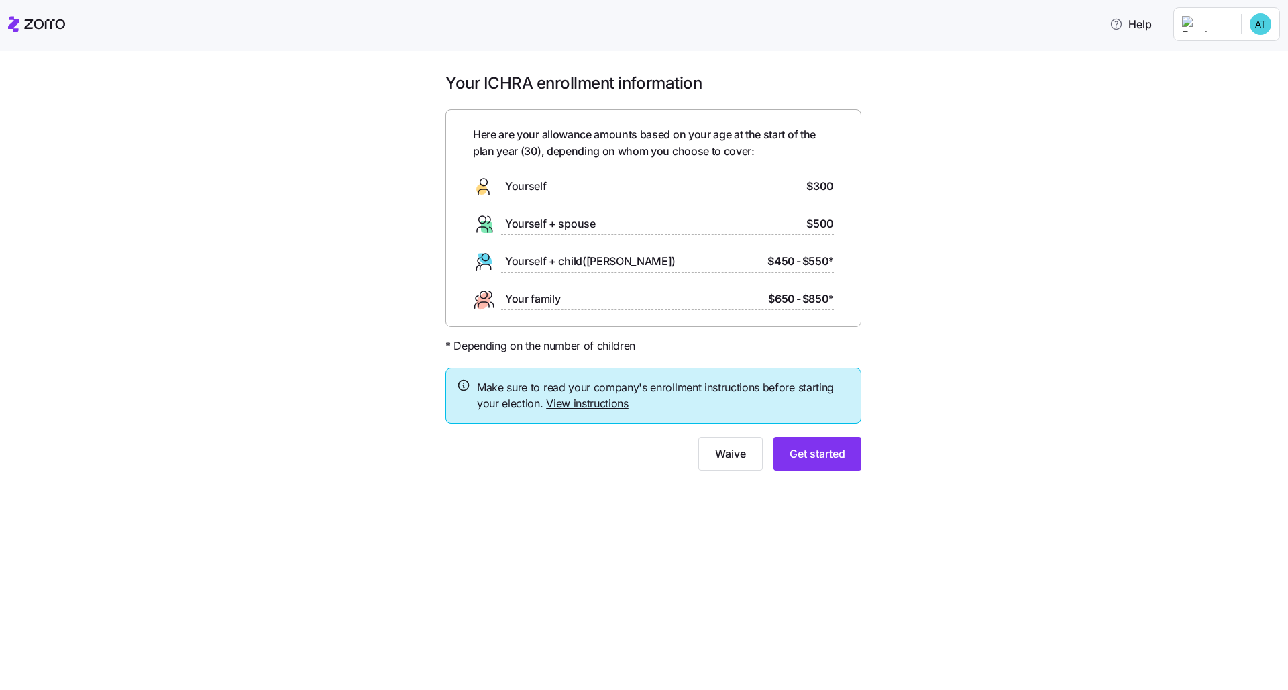 The width and height of the screenshot is (1288, 690). Describe the element at coordinates (533, 299) in the screenshot. I see `span: Your family` at that location.